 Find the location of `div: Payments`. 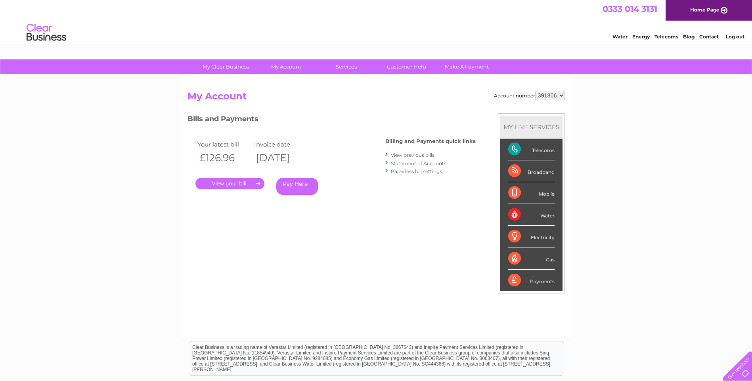

div: Payments is located at coordinates (531, 281).